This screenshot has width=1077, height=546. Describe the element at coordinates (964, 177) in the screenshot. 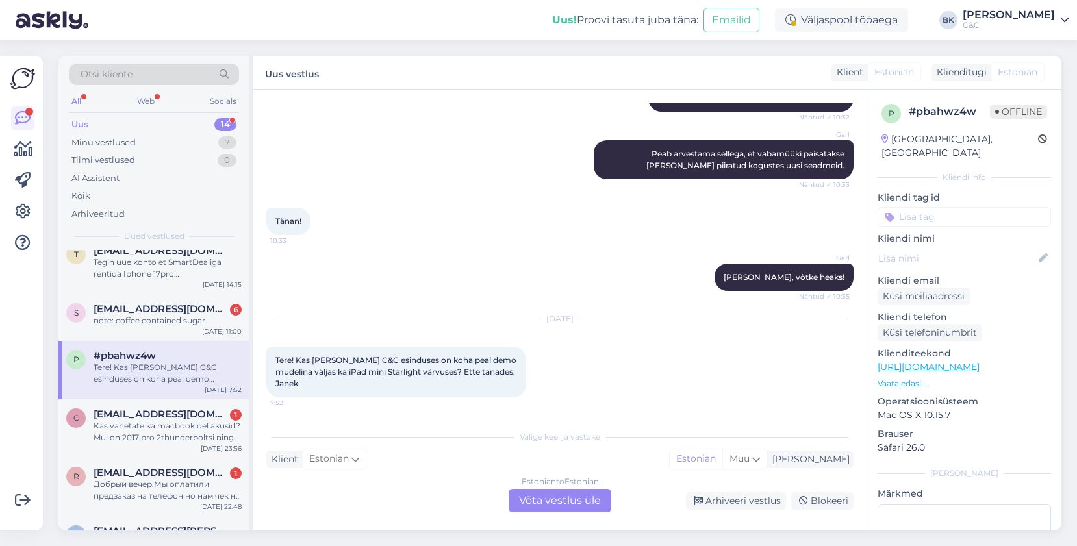

I see `div: Kliendi info` at that location.